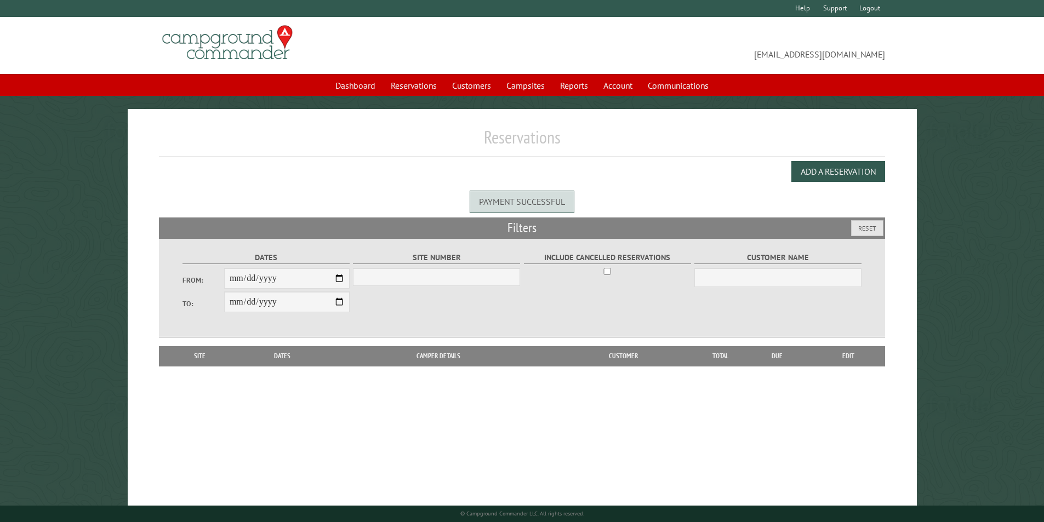 The image size is (1044, 522). What do you see at coordinates (266, 257) in the screenshot?
I see `label: Dates` at bounding box center [266, 257].